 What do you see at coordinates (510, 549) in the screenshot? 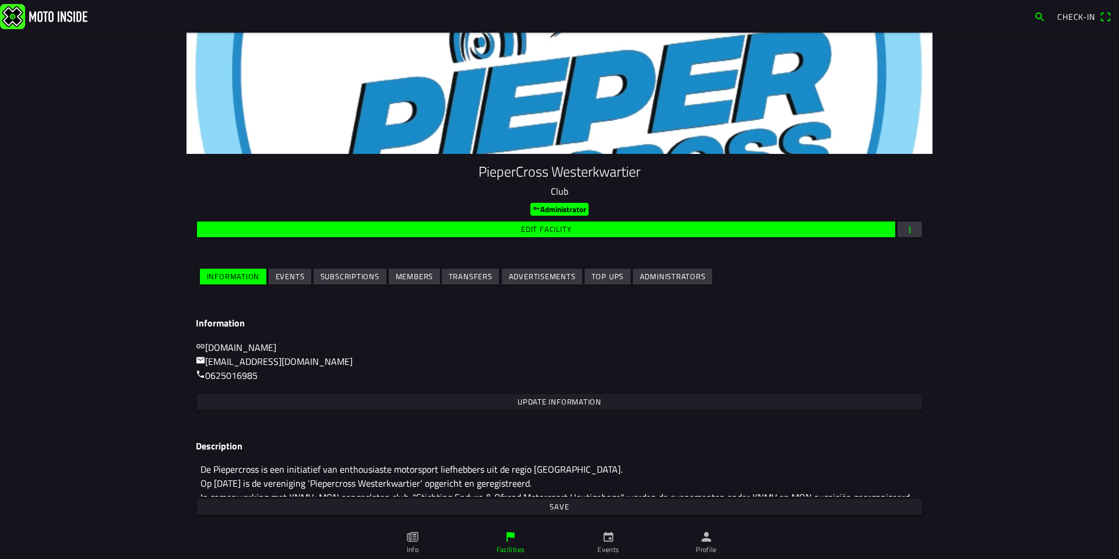
I see `ion-label: Facilities` at bounding box center [510, 549].